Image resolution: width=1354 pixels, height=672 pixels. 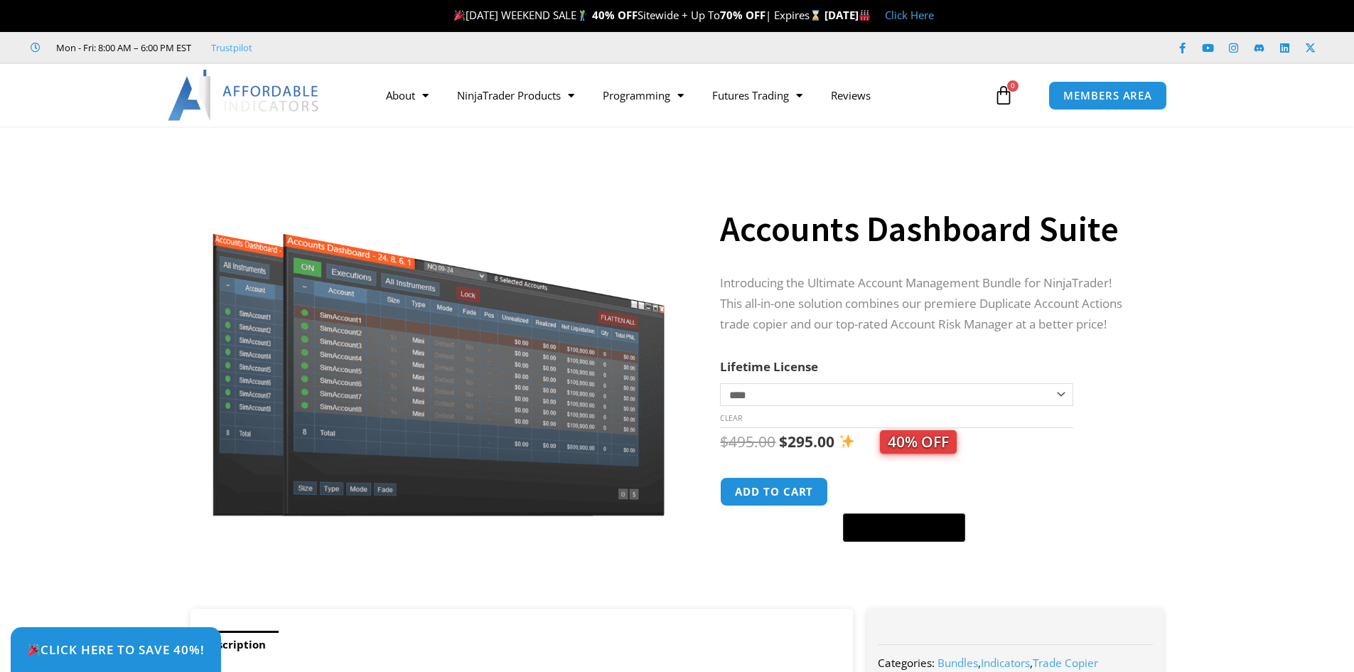 I want to click on a: 🎉Click Here to save 40%!, so click(x=116, y=649).